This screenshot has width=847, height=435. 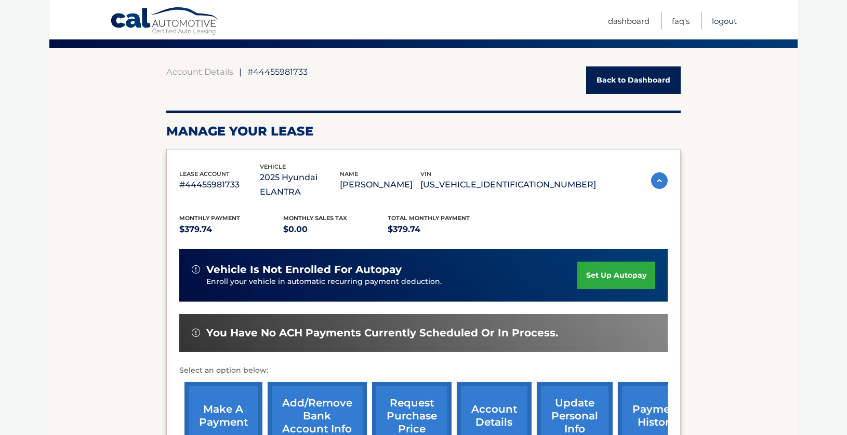 What do you see at coordinates (315, 218) in the screenshot?
I see `span: Monthly sales Tax` at bounding box center [315, 218].